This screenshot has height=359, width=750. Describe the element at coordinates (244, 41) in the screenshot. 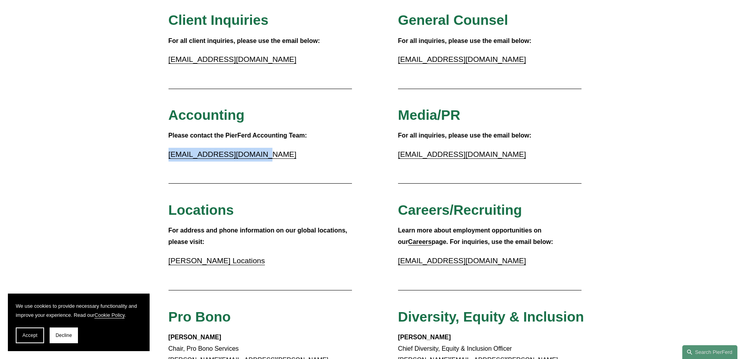

I see `strong: For all client inquiries, please use the email below:` at that location.